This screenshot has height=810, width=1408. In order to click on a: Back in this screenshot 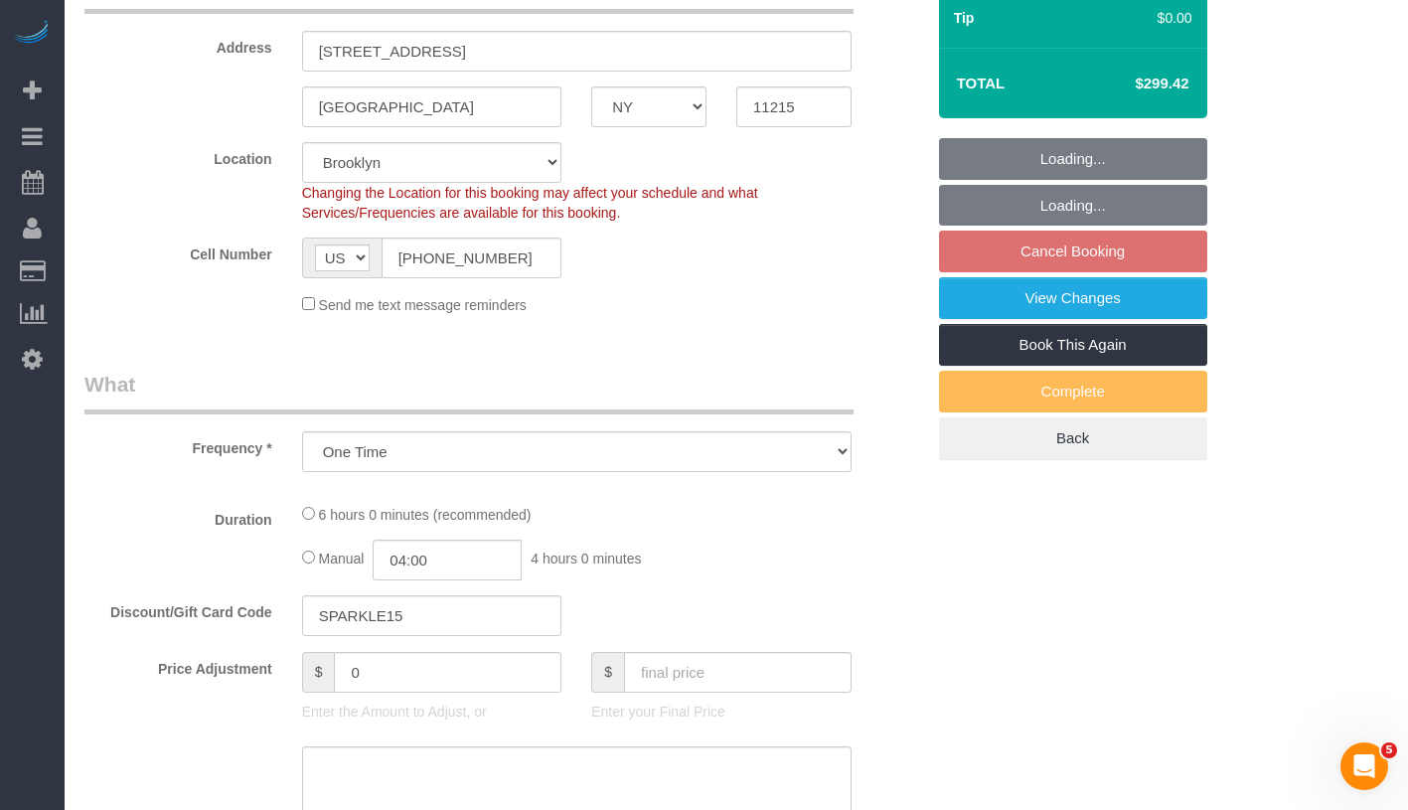, I will do `click(1073, 438)`.